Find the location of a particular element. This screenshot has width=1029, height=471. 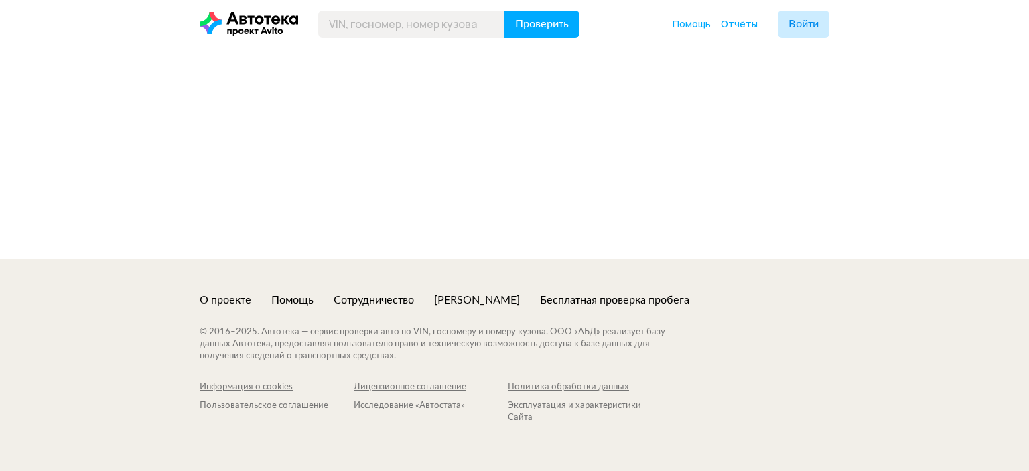

a: Бесплатная проверка пробега is located at coordinates (615, 300).